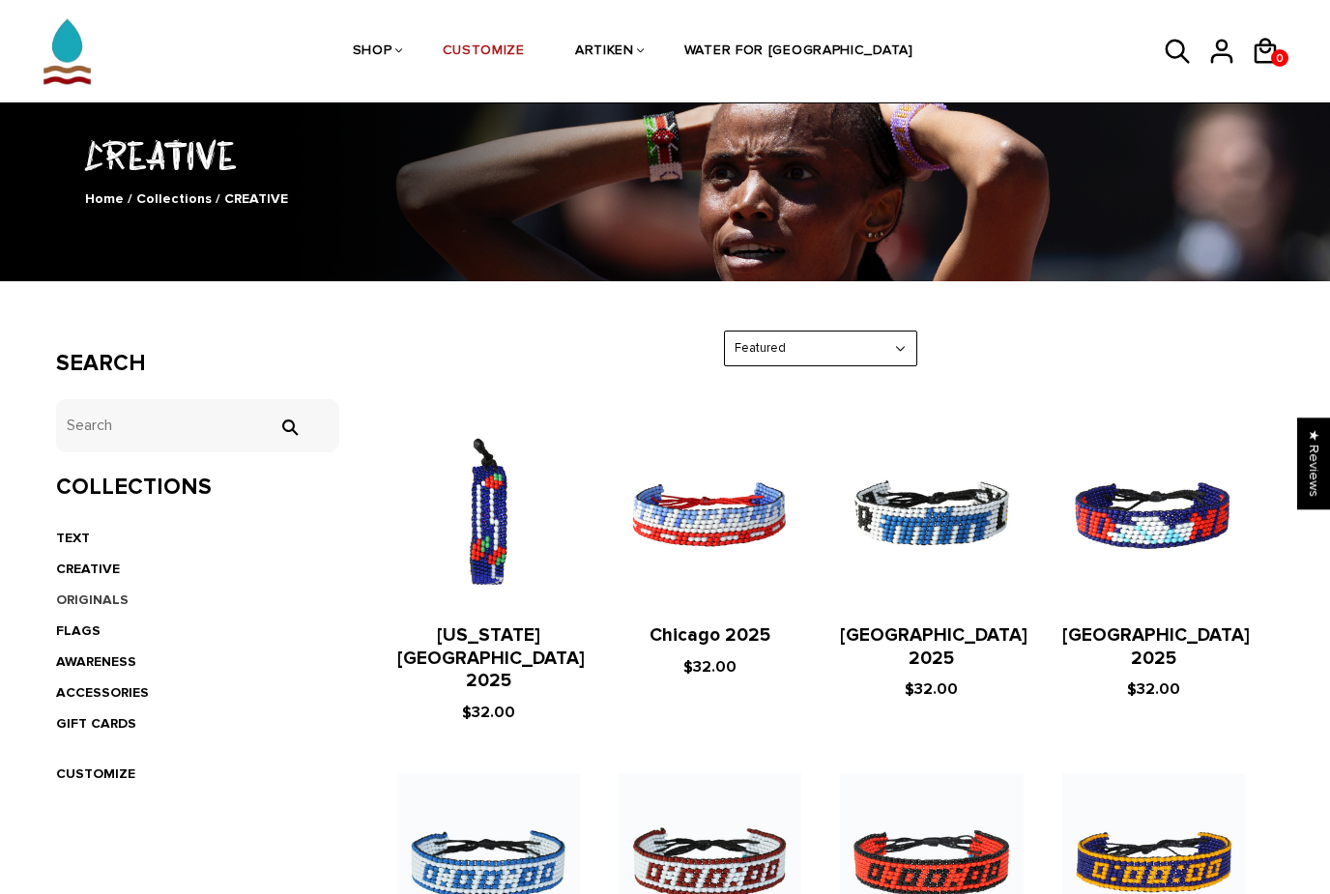  What do you see at coordinates (197, 487) in the screenshot?
I see `h3: Collections` at bounding box center [197, 487].